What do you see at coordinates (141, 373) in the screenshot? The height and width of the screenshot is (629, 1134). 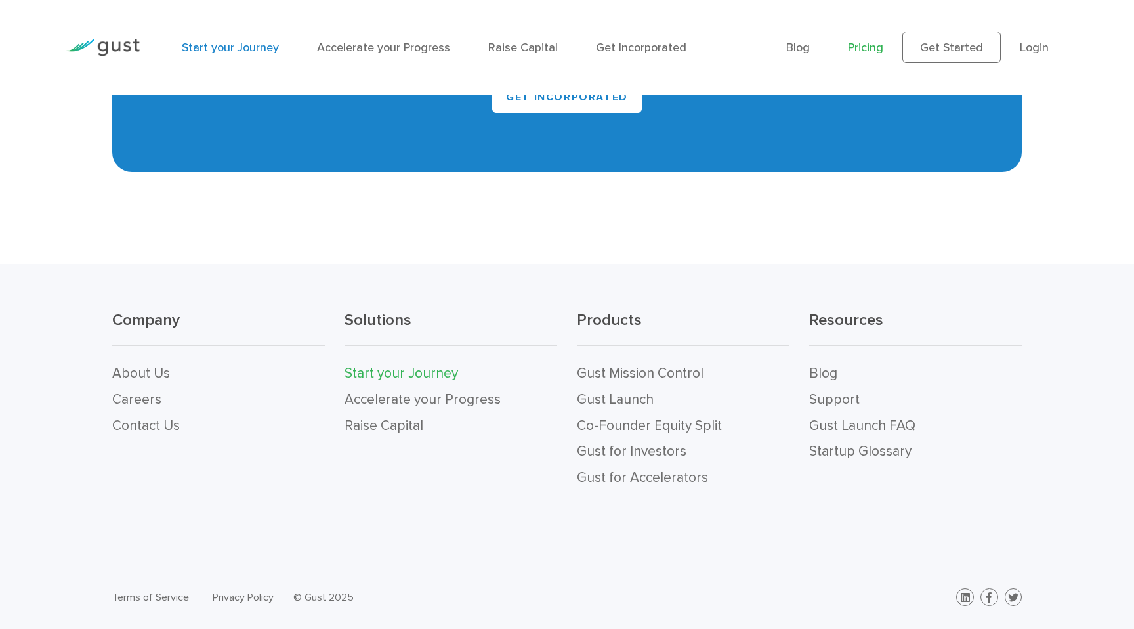 I see `a: About Us` at bounding box center [141, 373].